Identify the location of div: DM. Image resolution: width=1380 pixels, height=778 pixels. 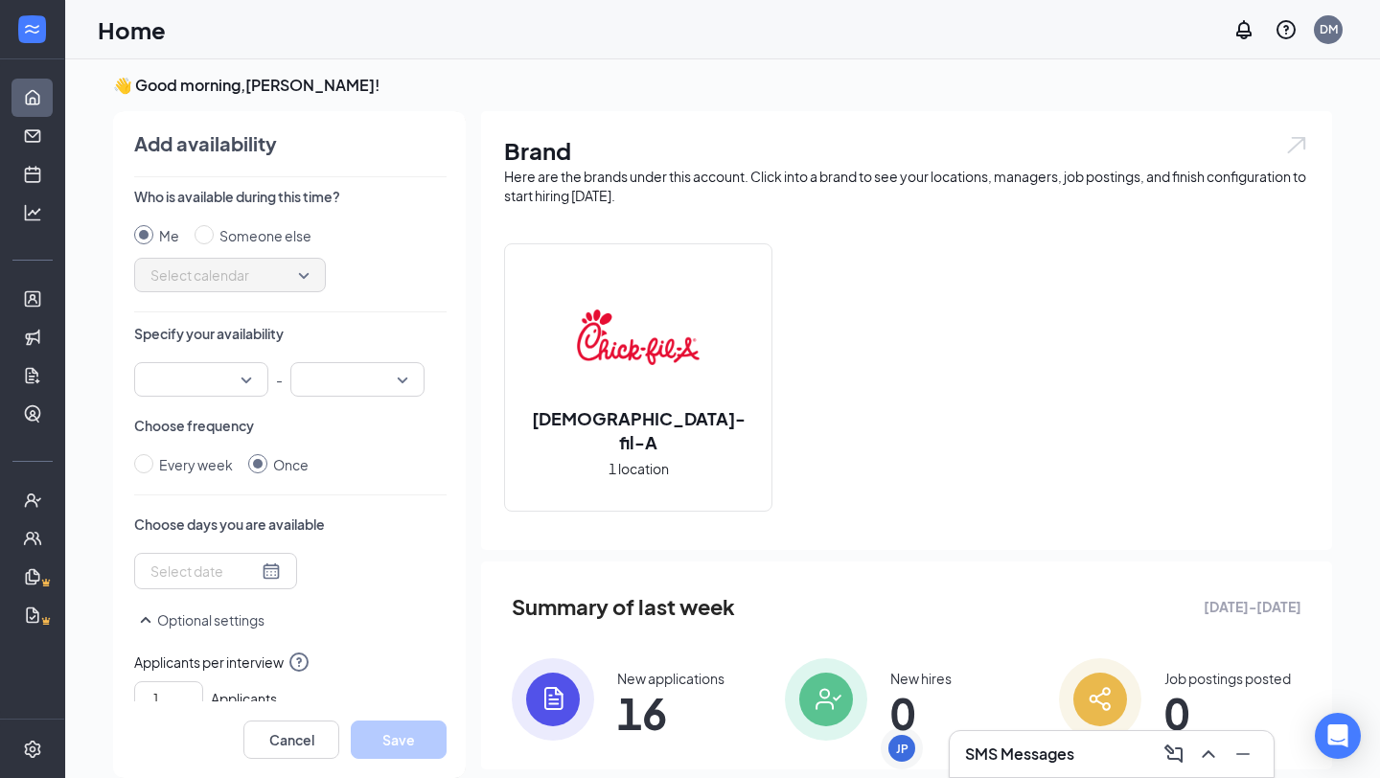
(1329, 29).